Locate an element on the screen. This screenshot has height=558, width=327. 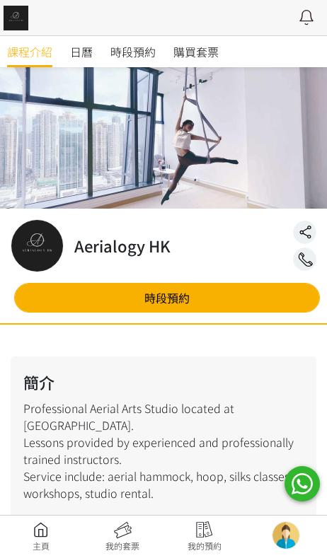
span: 日曆 is located at coordinates (81, 52).